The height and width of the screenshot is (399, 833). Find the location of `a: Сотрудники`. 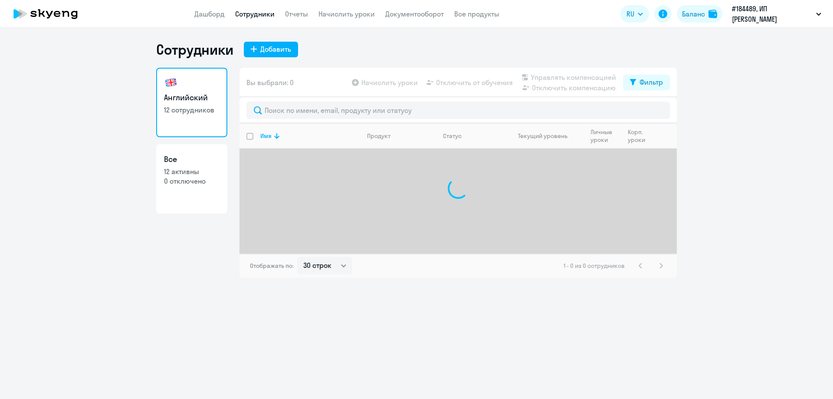

a: Сотрудники is located at coordinates (255, 14).